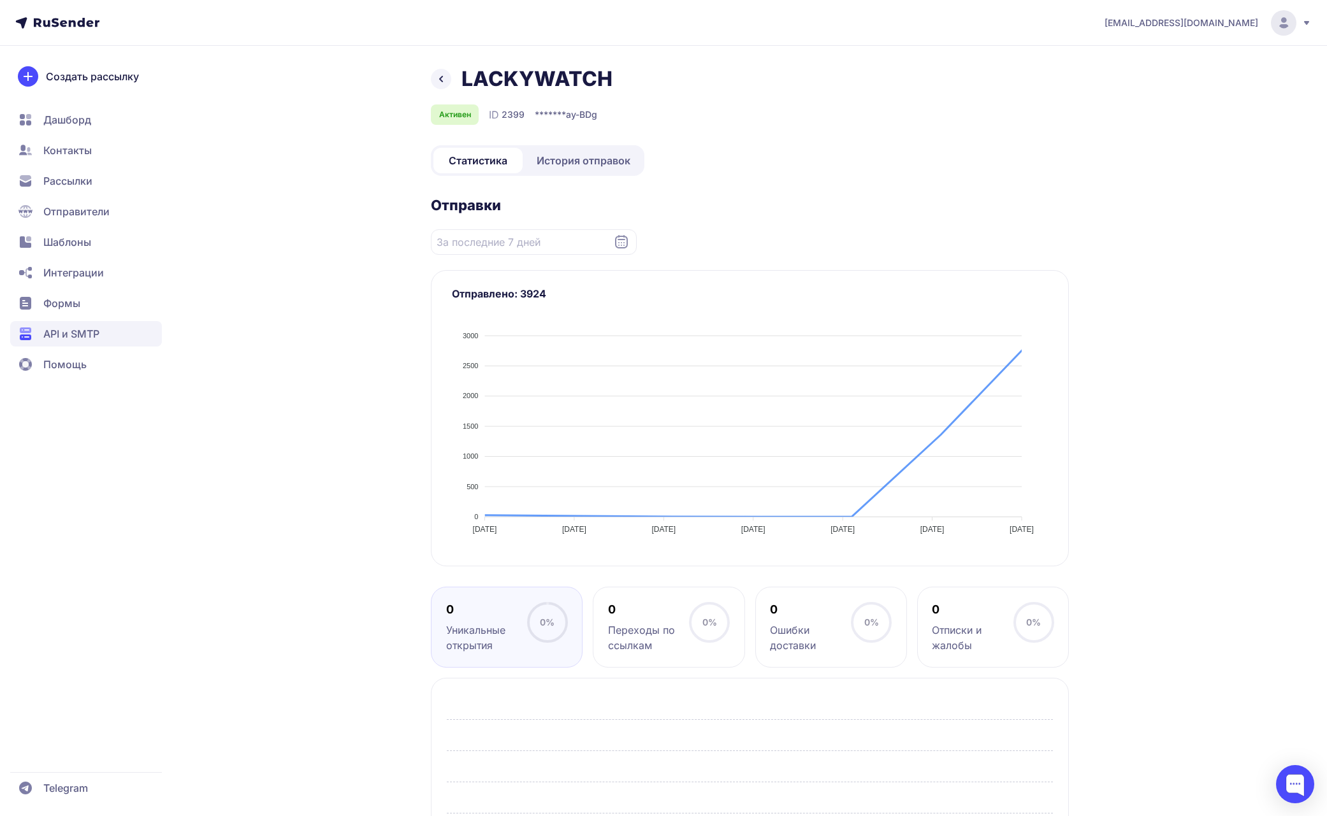 This screenshot has height=816, width=1327. I want to click on span: Отправители, so click(76, 212).